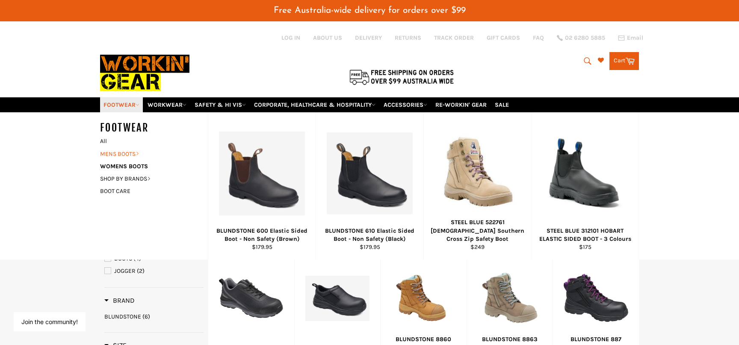 Image resolution: width=739 pixels, height=345 pixels. What do you see at coordinates (137, 259) in the screenshot?
I see `span: (4)` at bounding box center [137, 259].